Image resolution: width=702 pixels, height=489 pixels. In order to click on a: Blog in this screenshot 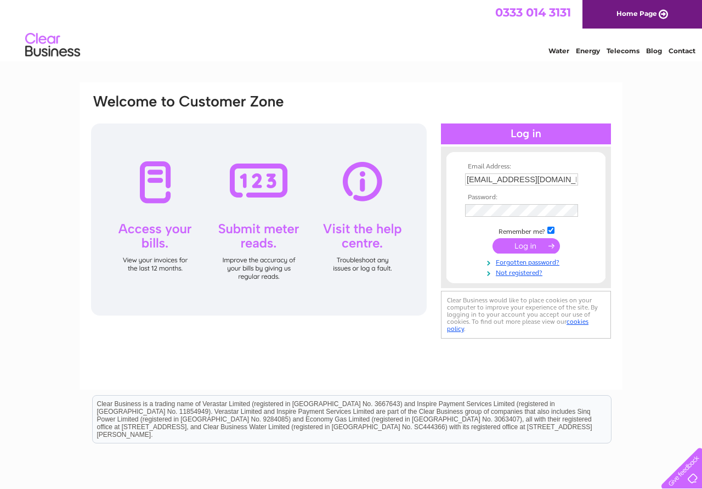, I will do `click(654, 50)`.